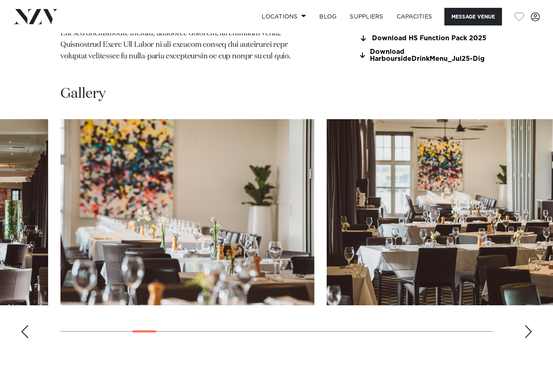 This screenshot has width=553, height=376. I want to click on img: nzv-logo.png, so click(35, 16).